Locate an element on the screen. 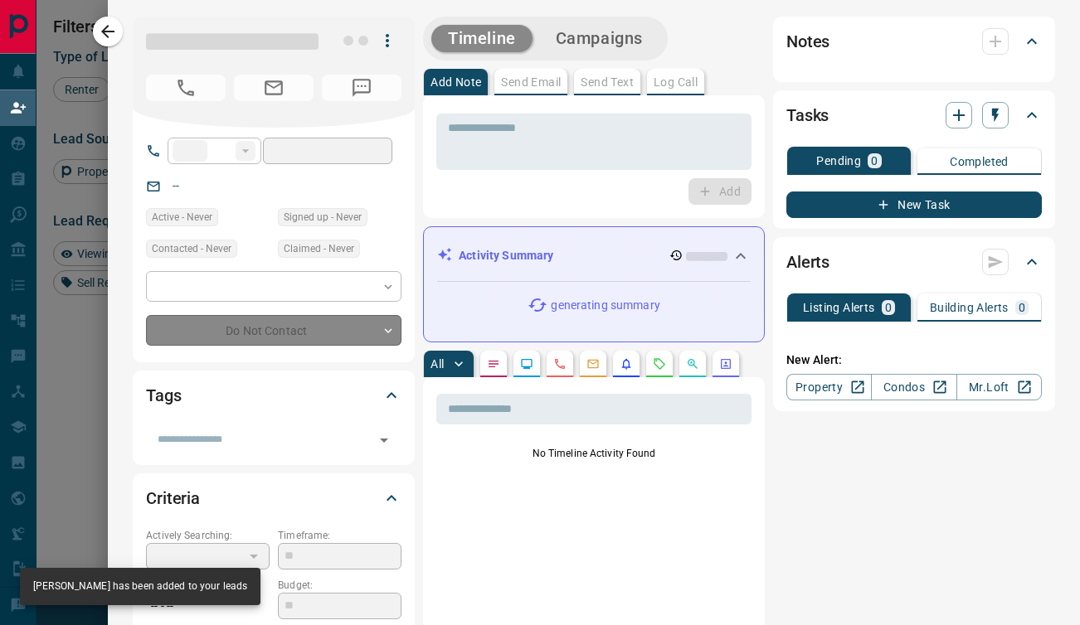  button: New Task is located at coordinates (914, 205).